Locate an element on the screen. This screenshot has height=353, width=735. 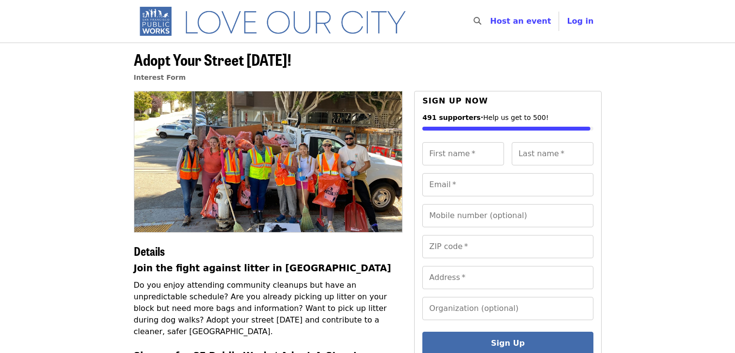
a: Interest Form is located at coordinates (160, 77).